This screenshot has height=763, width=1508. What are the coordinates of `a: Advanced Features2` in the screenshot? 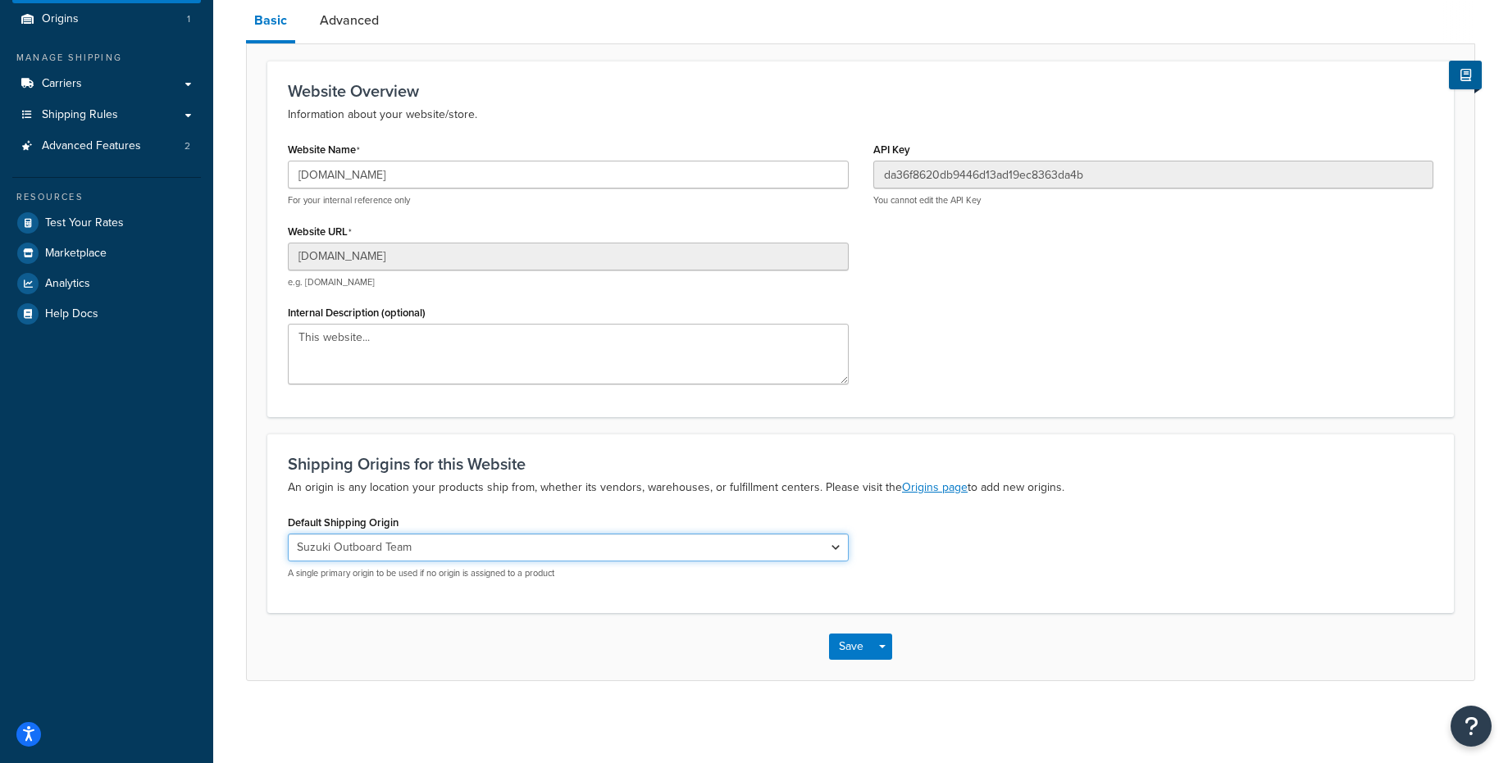 It's located at (107, 146).